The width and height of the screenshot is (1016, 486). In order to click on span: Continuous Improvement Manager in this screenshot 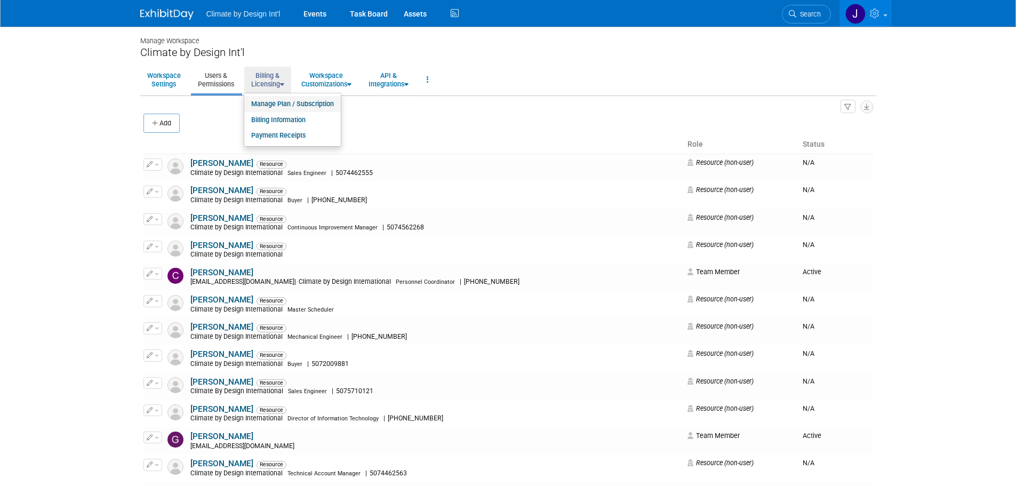, I will do `click(332, 227)`.